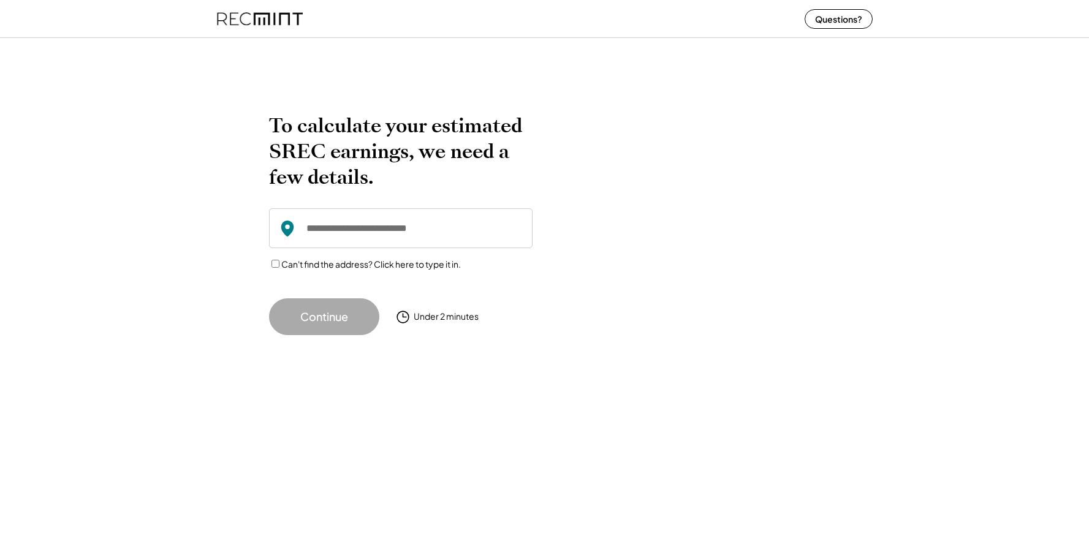  What do you see at coordinates (260, 18) in the screenshot?
I see `img: recmint-logotype%403x%20%281%29.jpeg` at bounding box center [260, 18].